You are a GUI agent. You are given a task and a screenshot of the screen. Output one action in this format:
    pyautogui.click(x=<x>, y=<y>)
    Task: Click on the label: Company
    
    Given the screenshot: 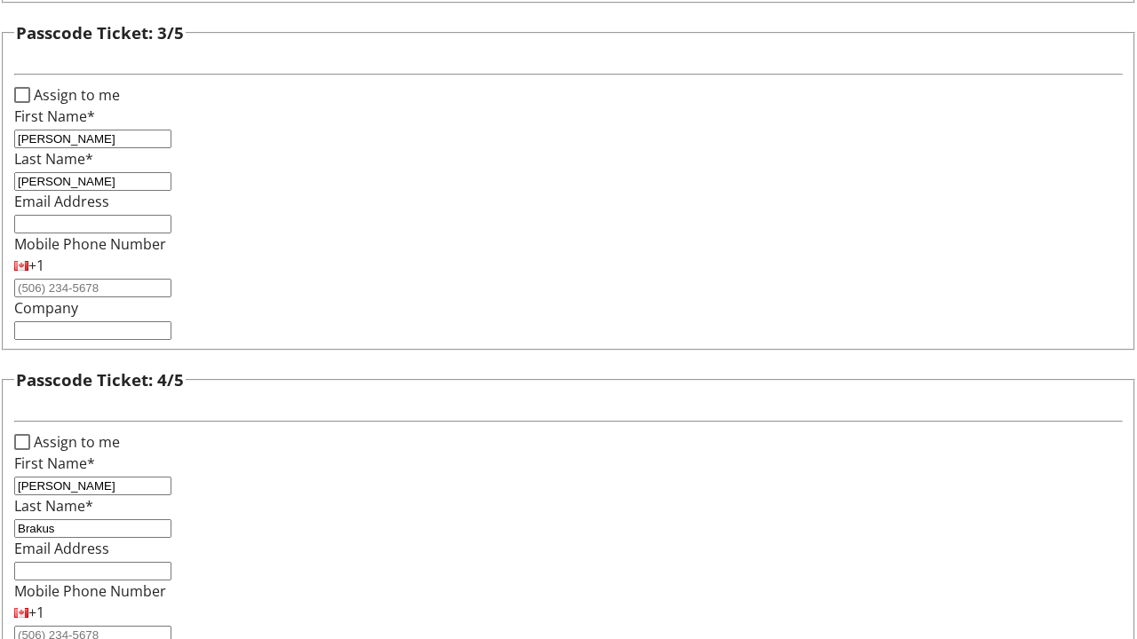 What is the action you would take?
    pyautogui.click(x=46, y=308)
    